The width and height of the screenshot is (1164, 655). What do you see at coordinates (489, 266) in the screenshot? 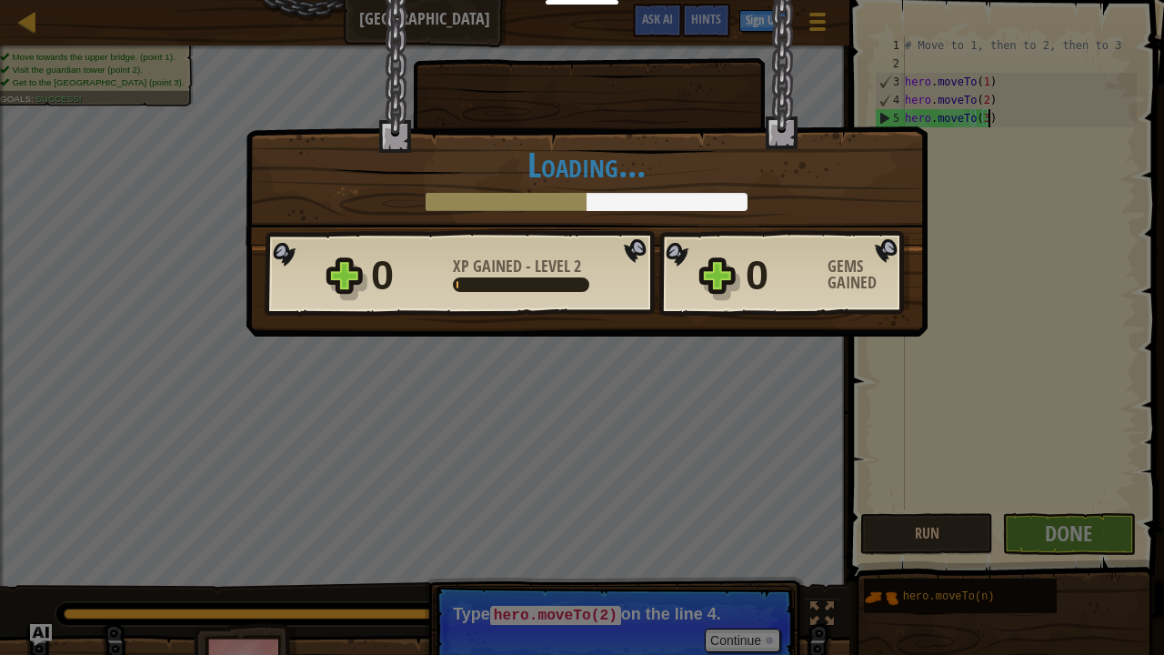
I see `span: XP Gained` at bounding box center [489, 266].